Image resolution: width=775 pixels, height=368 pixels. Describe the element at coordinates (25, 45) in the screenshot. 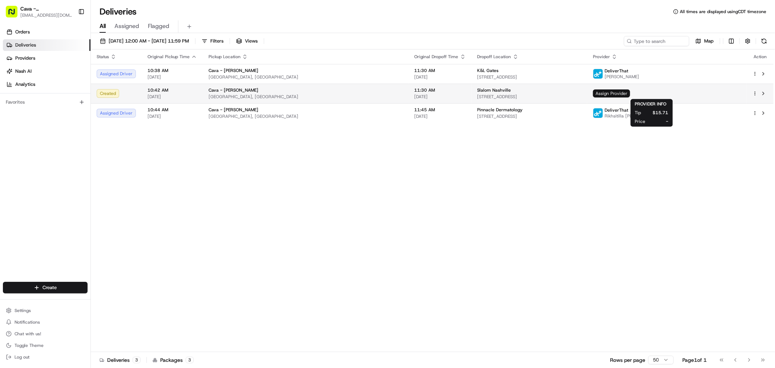

I see `span: Deliveries` at that location.